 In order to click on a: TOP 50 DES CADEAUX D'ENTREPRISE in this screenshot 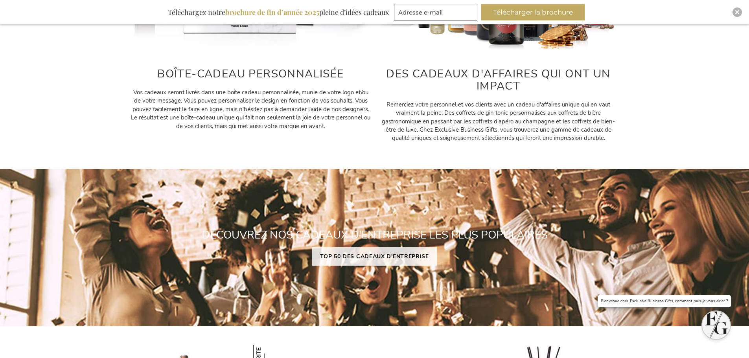, I will do `click(374, 256)`.